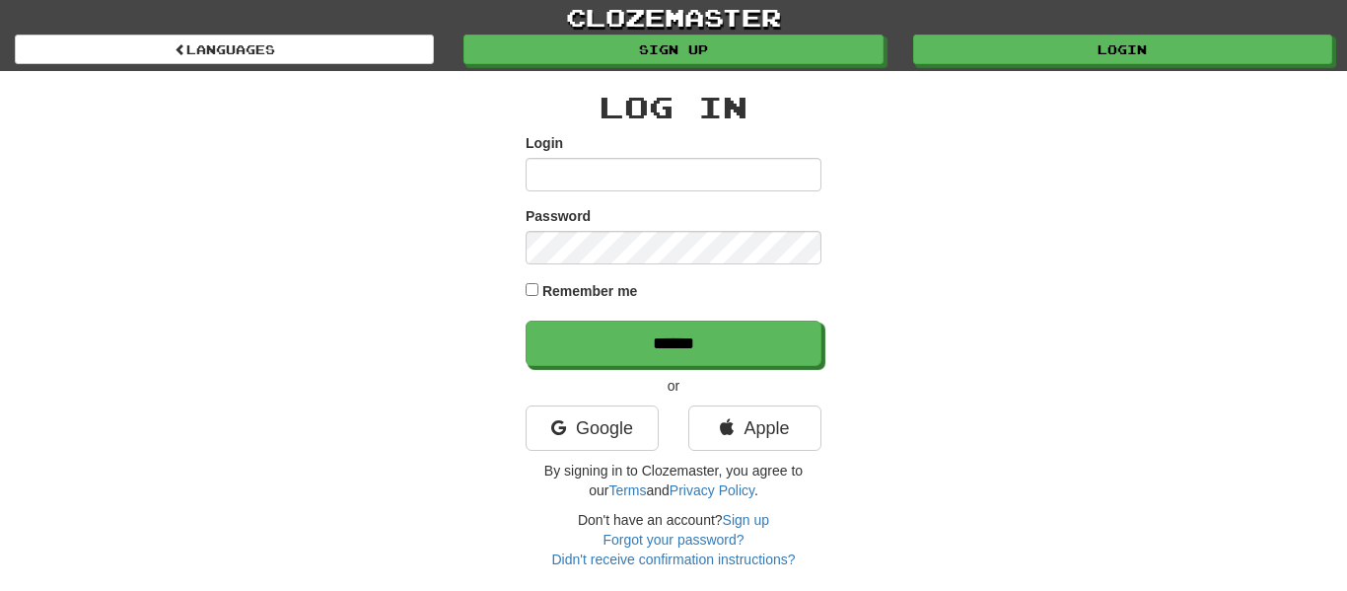 The image size is (1347, 591). What do you see at coordinates (672, 539) in the screenshot?
I see `a: Forgot your password?` at bounding box center [672, 539].